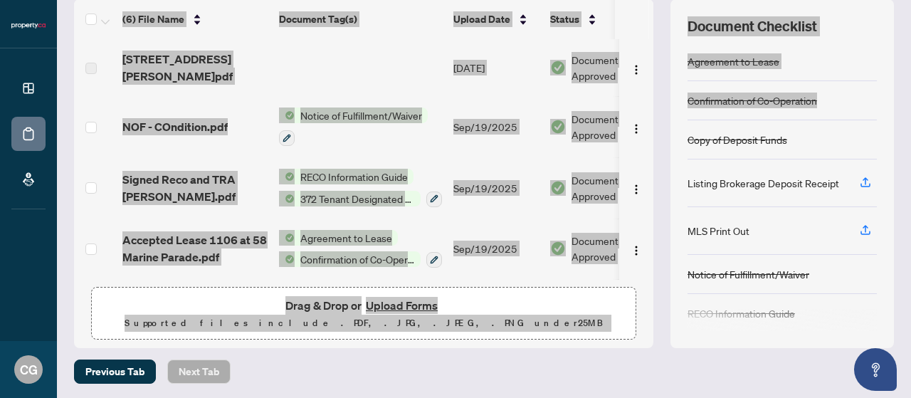 Image resolution: width=911 pixels, height=398 pixels. What do you see at coordinates (360, 249) in the screenshot?
I see `button: Status IconAgreement to LeaseStatus IconConfirmation of Co-Operation` at bounding box center [360, 249].